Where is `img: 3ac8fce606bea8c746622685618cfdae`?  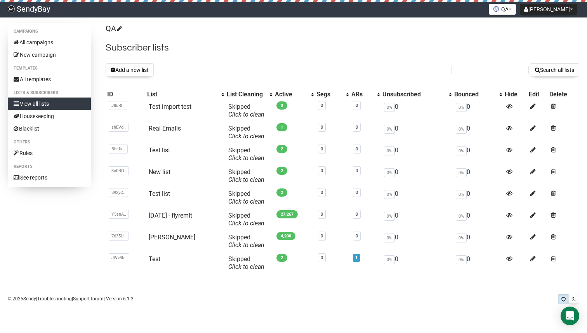 img: 3ac8fce606bea8c746622685618cfdae is located at coordinates (11, 9).